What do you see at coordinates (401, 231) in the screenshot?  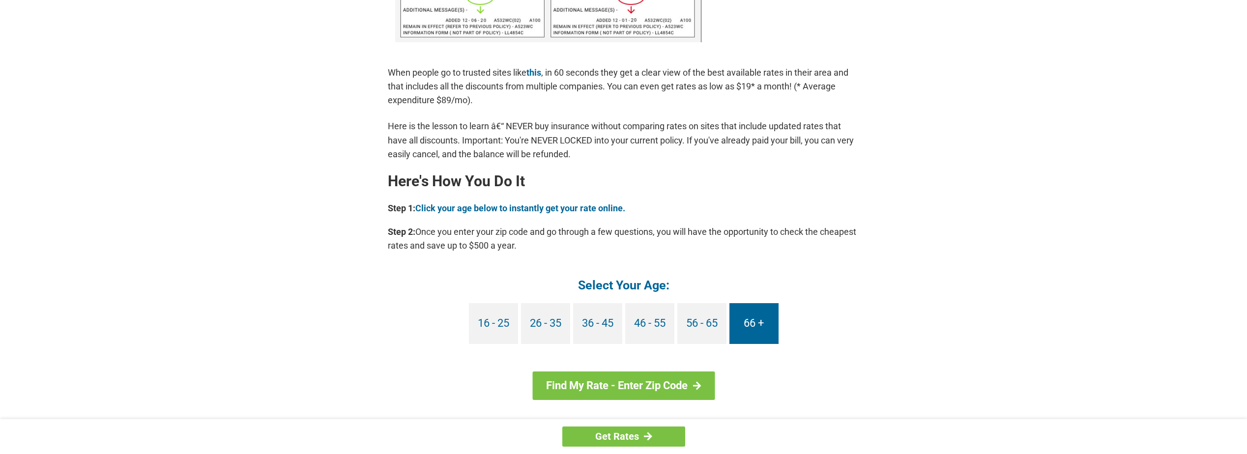 I see `b: Step 2:` at bounding box center [401, 231].